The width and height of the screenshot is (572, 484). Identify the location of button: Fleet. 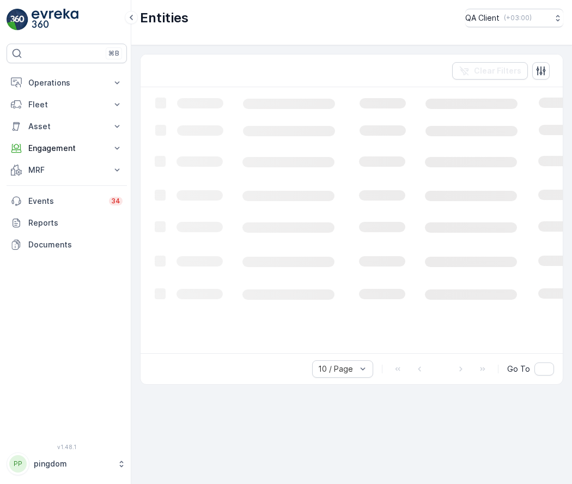
(66, 105).